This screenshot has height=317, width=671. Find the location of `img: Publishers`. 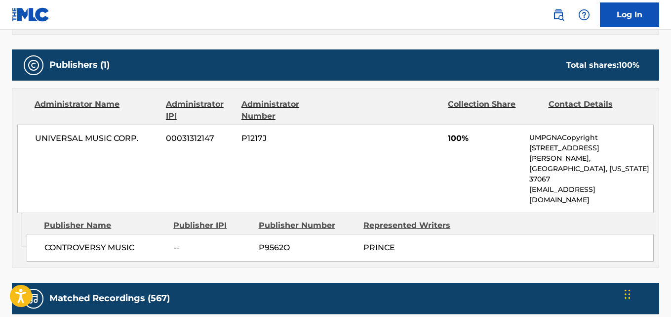

img: Publishers is located at coordinates (34, 65).